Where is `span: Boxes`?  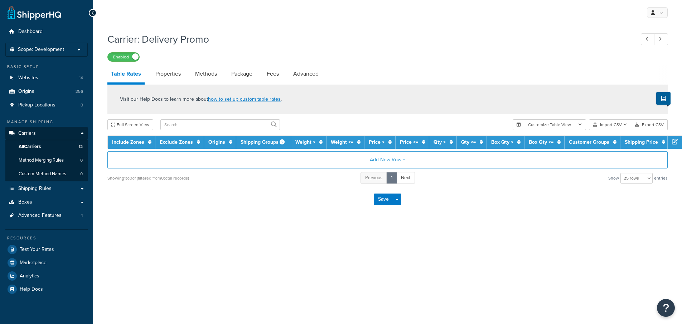 span: Boxes is located at coordinates (25, 202).